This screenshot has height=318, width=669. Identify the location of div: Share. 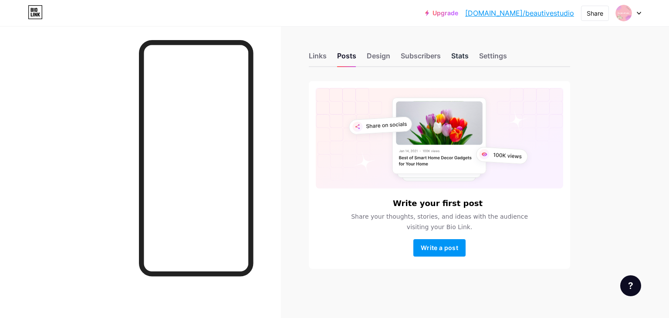
(595, 13).